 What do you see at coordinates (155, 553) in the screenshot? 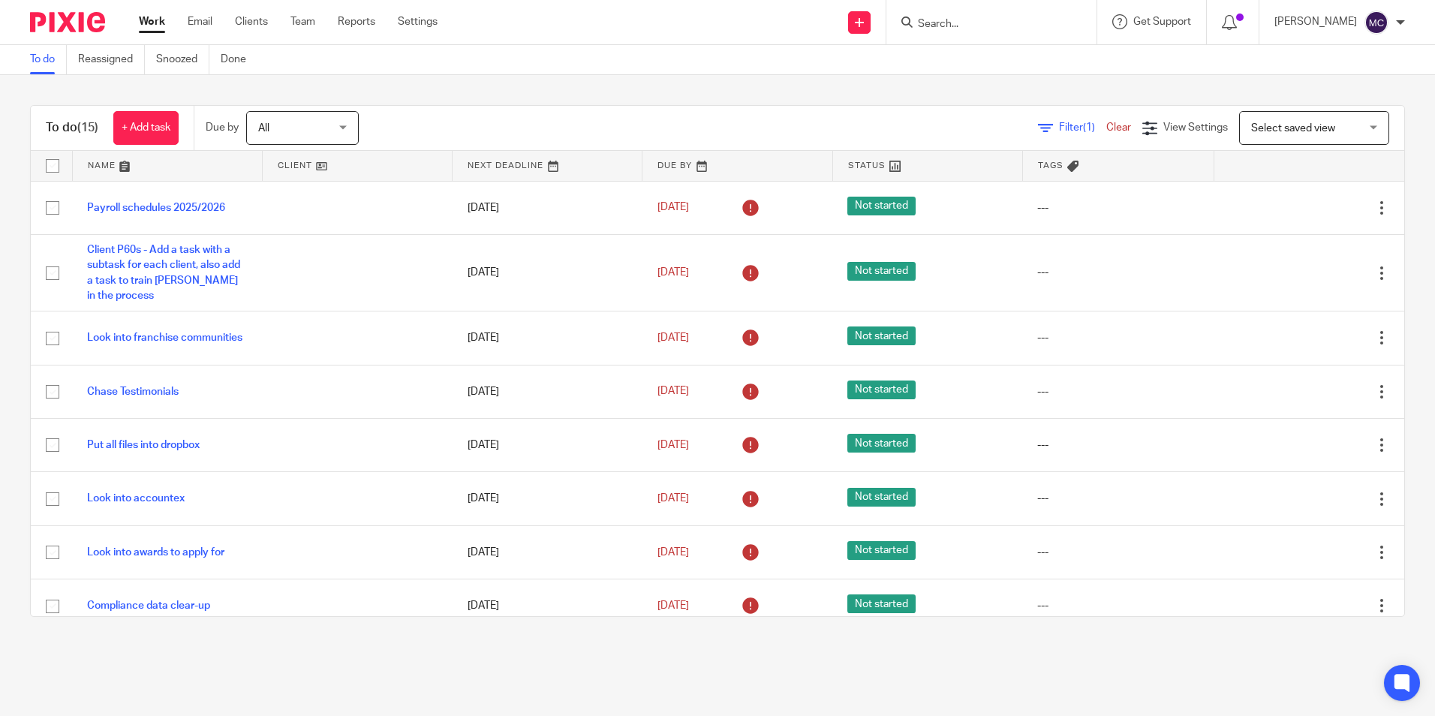
I see `a: Look into awards to apply for` at bounding box center [155, 553].